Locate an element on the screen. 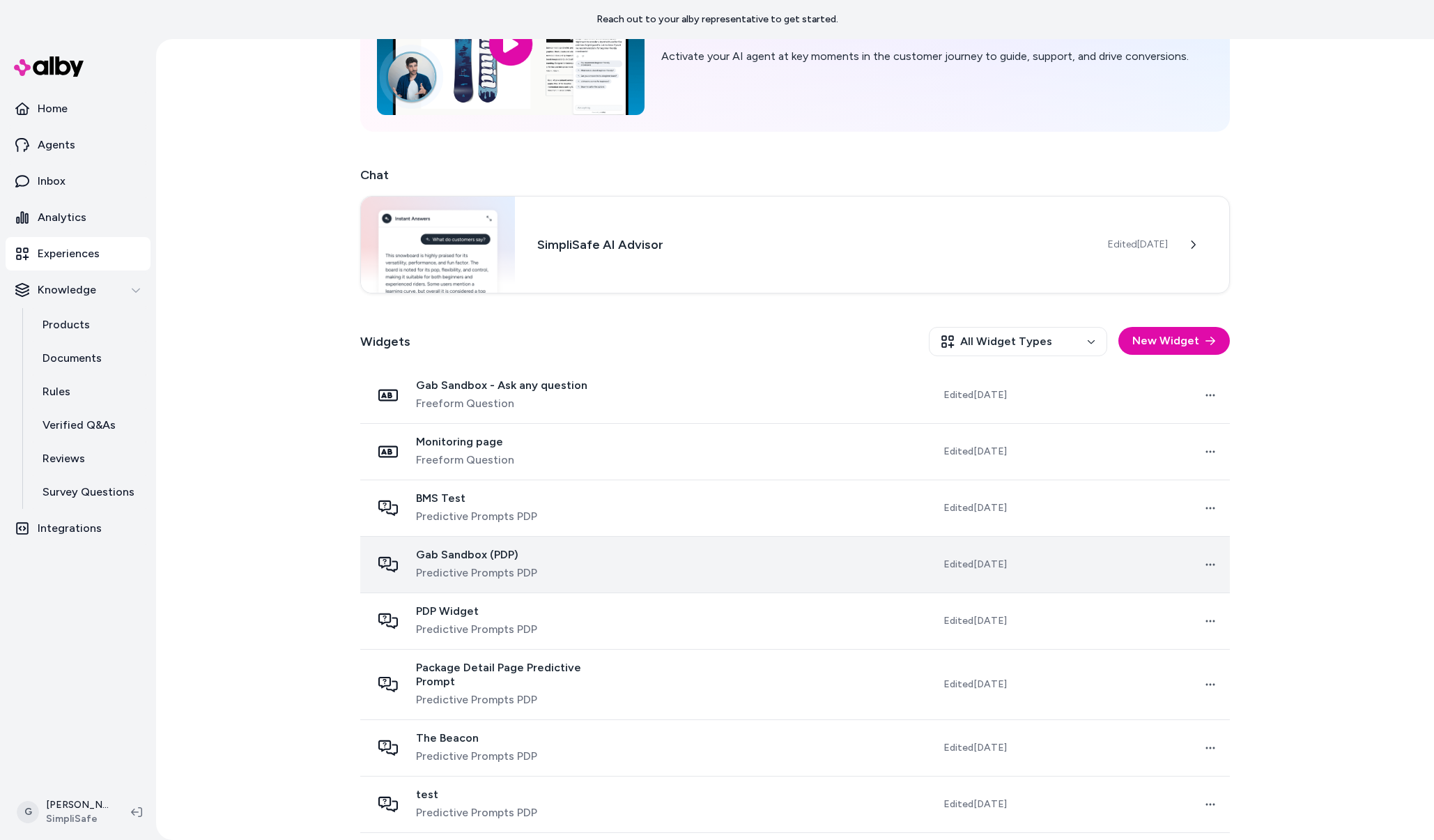 The height and width of the screenshot is (840, 1434). img: alby Logo is located at coordinates (48, 66).